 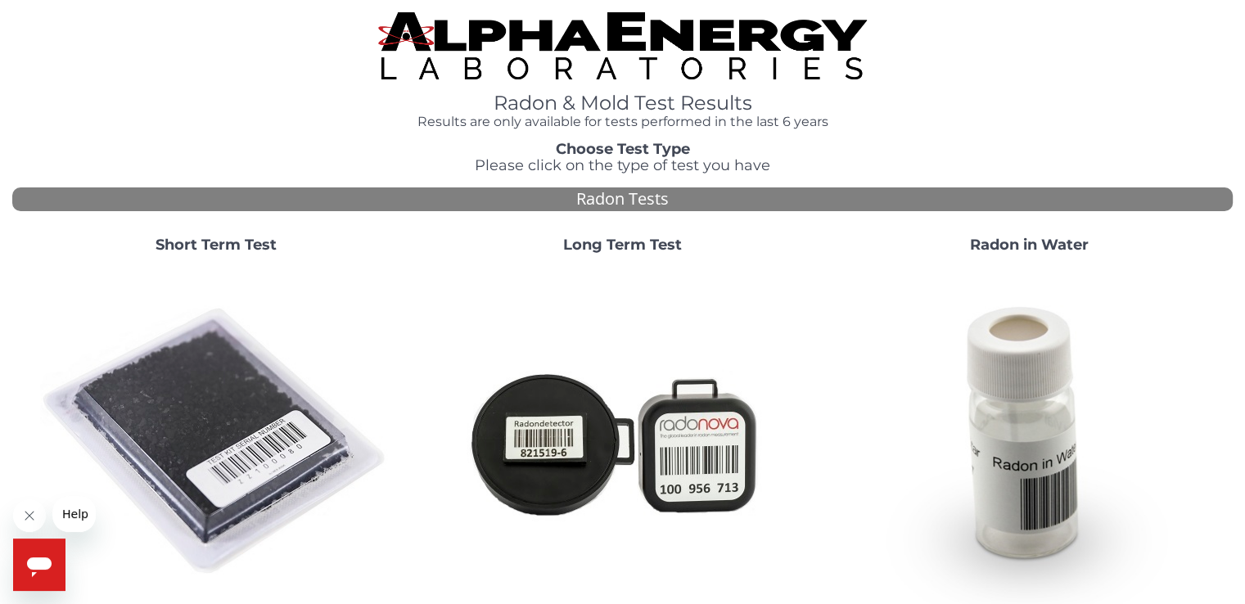 I want to click on div: Radon Tests, so click(x=622, y=199).